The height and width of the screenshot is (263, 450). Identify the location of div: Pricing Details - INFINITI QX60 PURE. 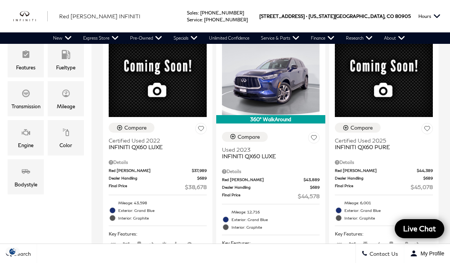
(384, 163).